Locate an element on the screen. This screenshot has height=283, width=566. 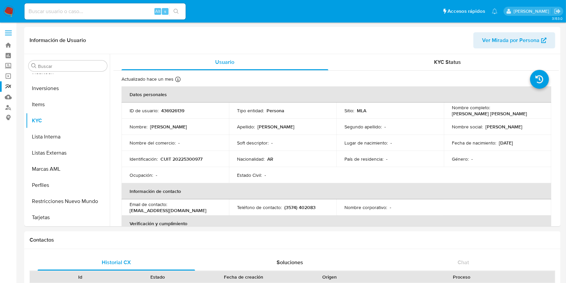
p: Nombre : is located at coordinates (138, 126).